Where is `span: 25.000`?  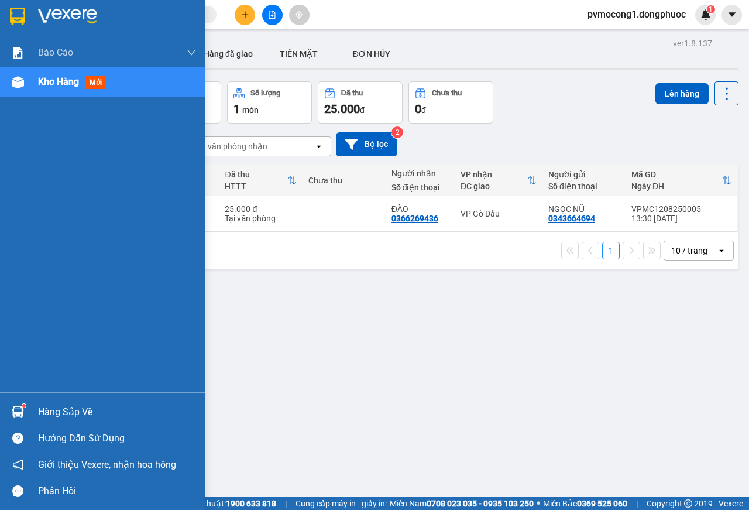
span: 25.000 is located at coordinates (342, 109).